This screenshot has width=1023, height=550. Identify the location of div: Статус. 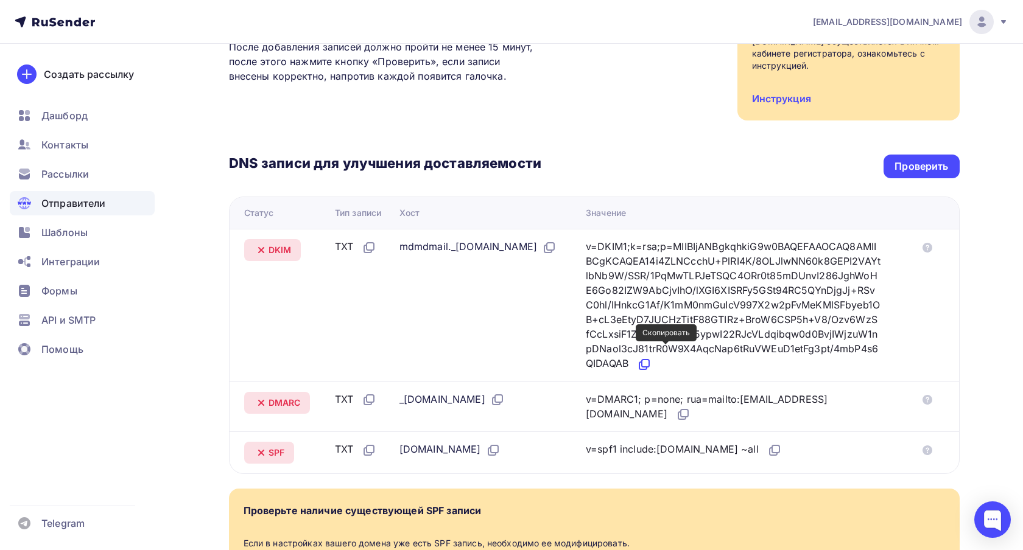
(259, 213).